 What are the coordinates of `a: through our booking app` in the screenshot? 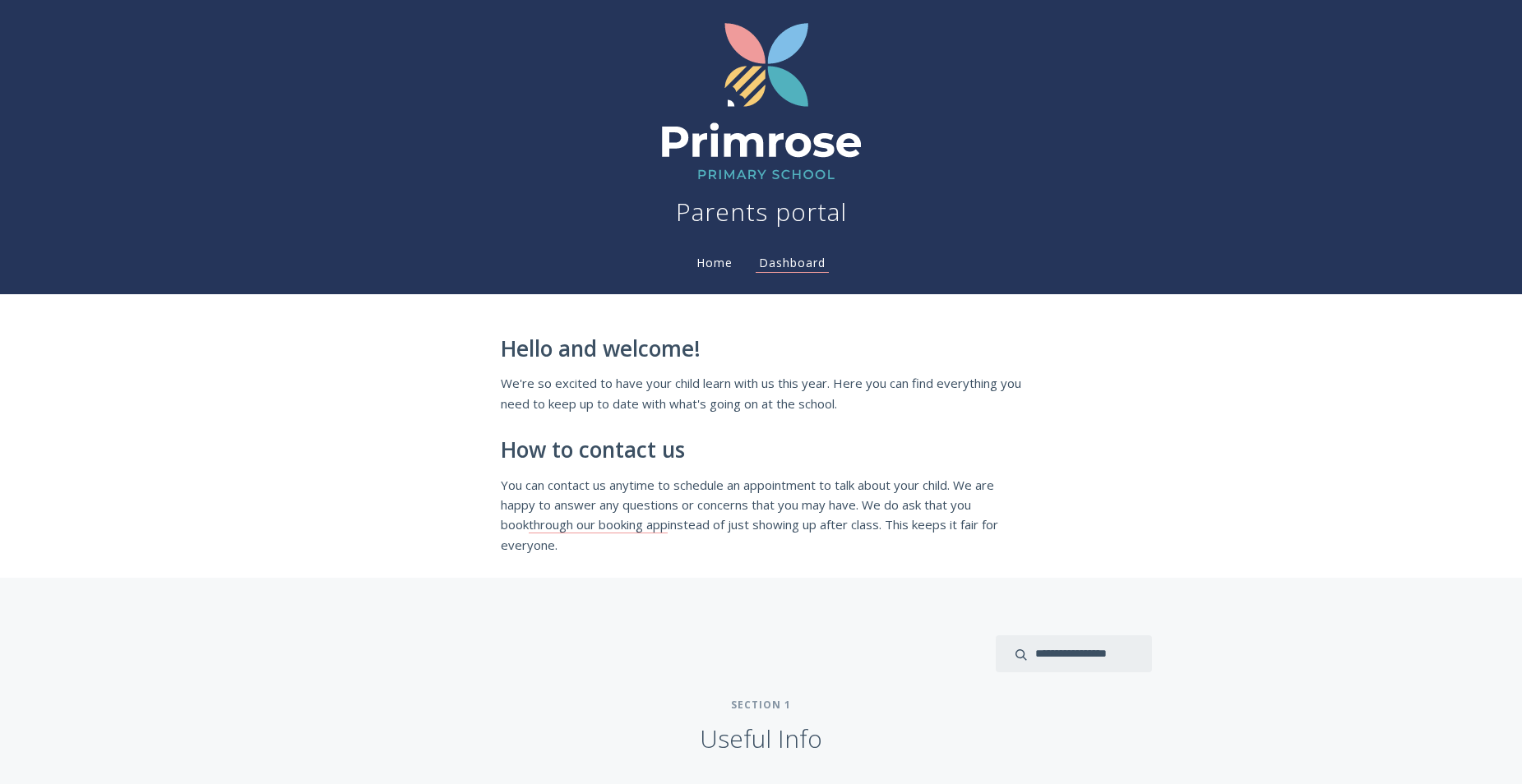 It's located at (598, 524).